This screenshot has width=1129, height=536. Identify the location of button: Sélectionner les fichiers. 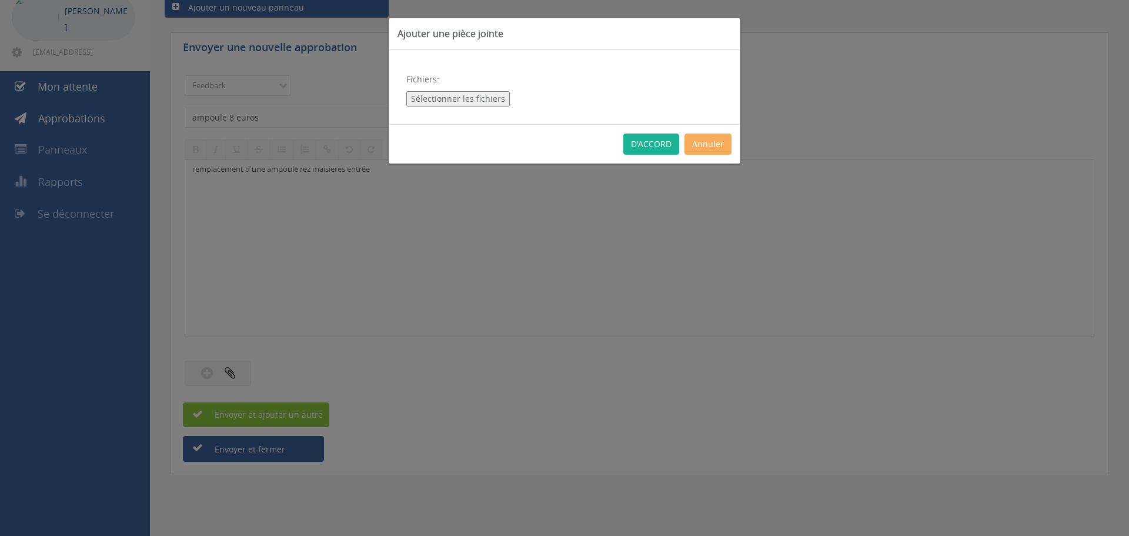
(458, 99).